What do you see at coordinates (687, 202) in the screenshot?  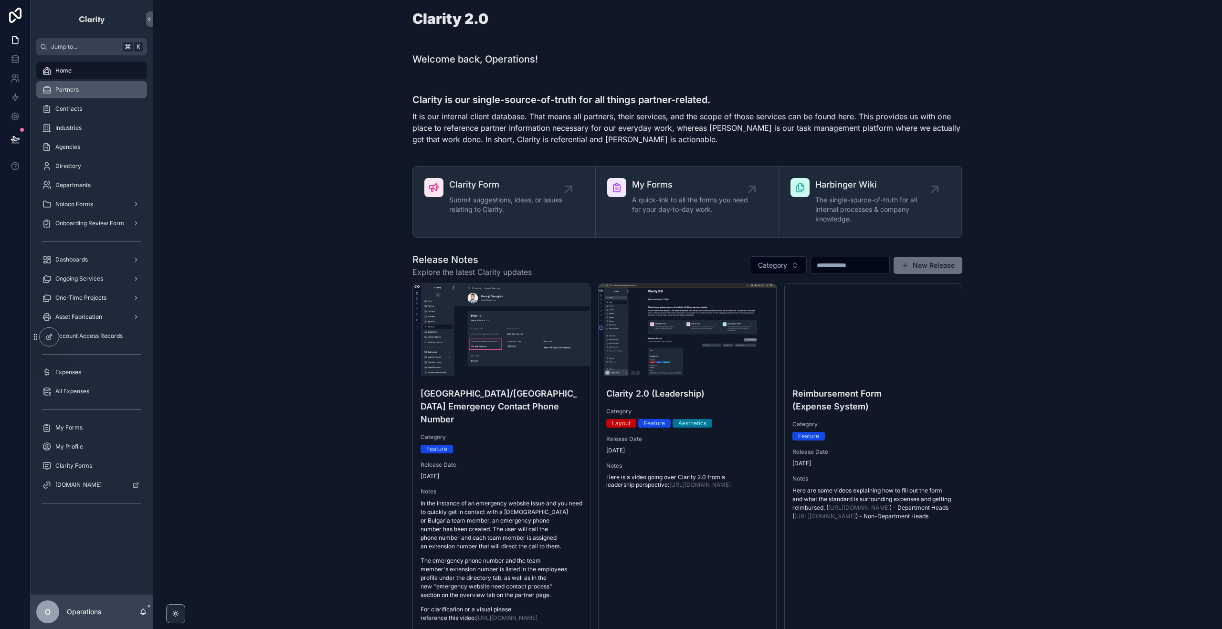 I see `a: My FormsA quick-link to all the forms you need for your day-to-day work.` at bounding box center [687, 202].